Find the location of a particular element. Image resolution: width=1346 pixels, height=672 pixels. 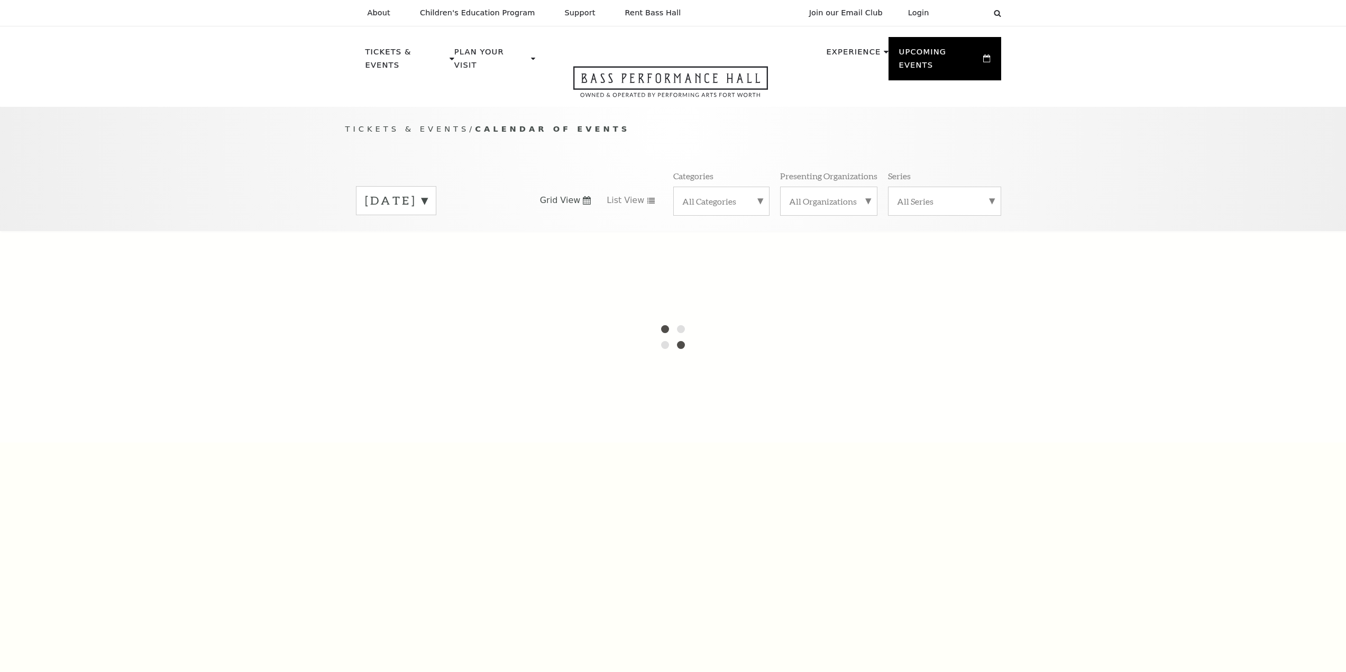

p: Presenting Organizations is located at coordinates (829, 176).